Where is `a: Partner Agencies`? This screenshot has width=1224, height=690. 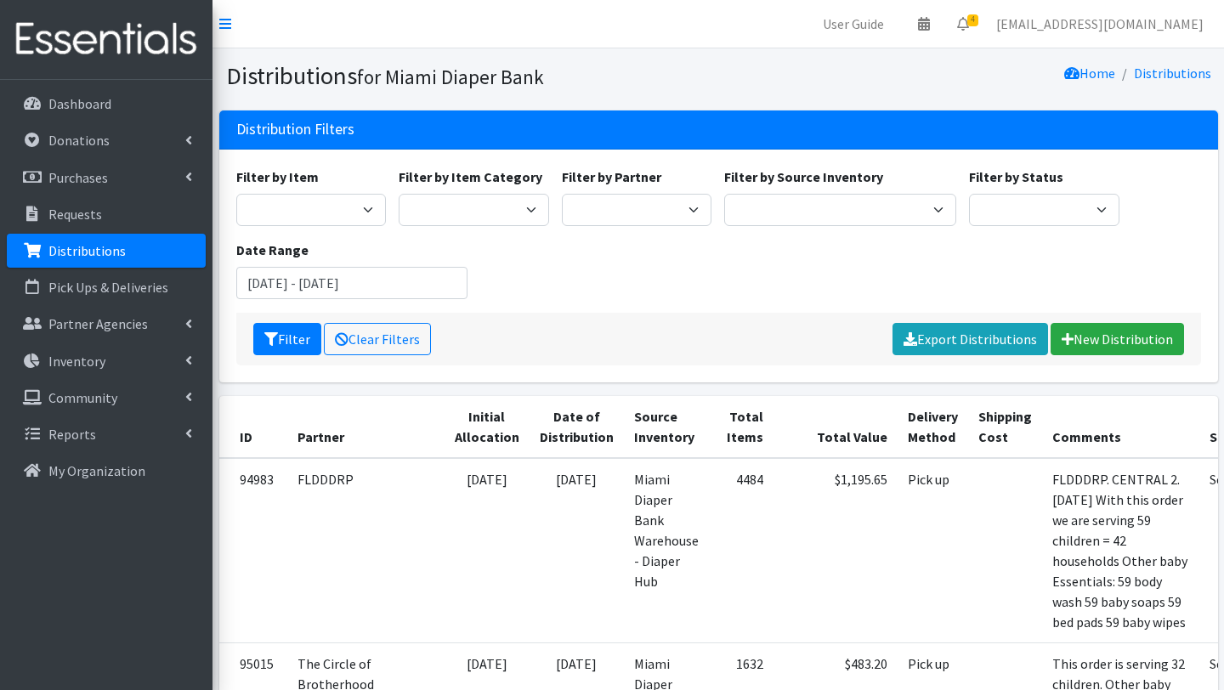 a: Partner Agencies is located at coordinates (106, 324).